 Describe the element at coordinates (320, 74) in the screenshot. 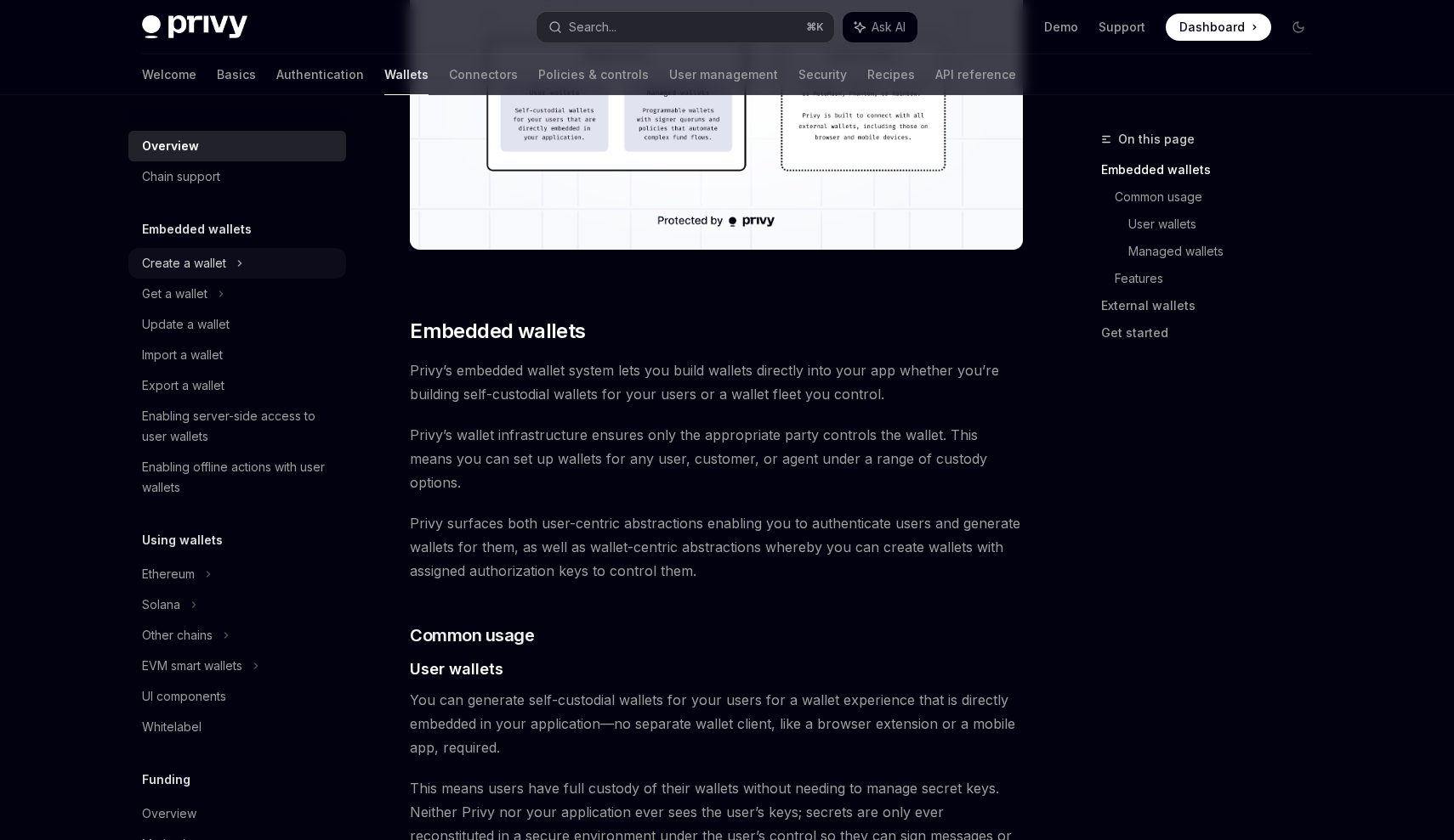

I see `a: Authentication` at that location.